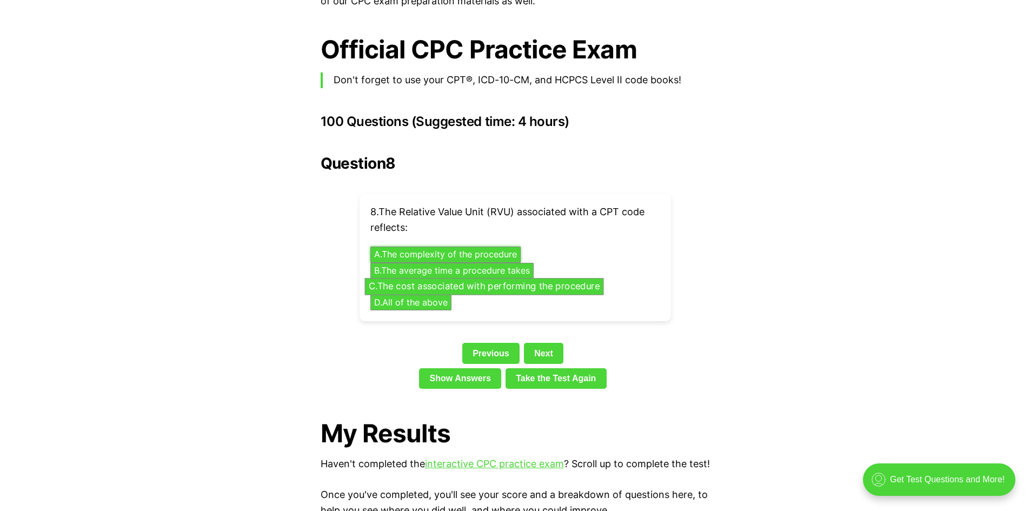  I want to click on a: Show Answers, so click(460, 378).